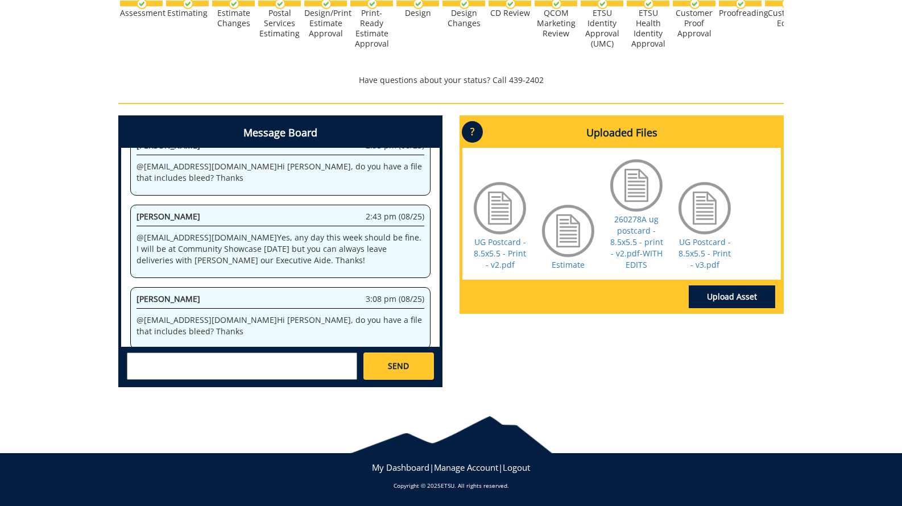 This screenshot has width=902, height=506. Describe the element at coordinates (509, 13) in the screenshot. I see `div: CD Review` at that location.